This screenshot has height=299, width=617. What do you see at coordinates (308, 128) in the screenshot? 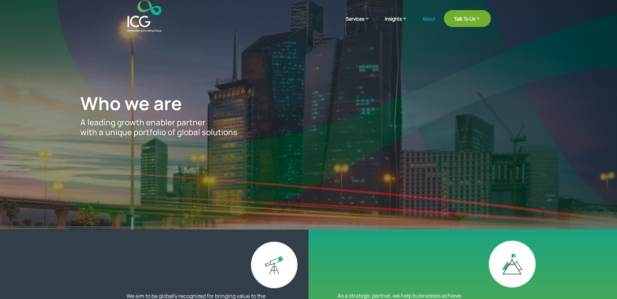
I see `p: A leading growth enabler partner with a unique portfolio of global solutions` at bounding box center [308, 128].